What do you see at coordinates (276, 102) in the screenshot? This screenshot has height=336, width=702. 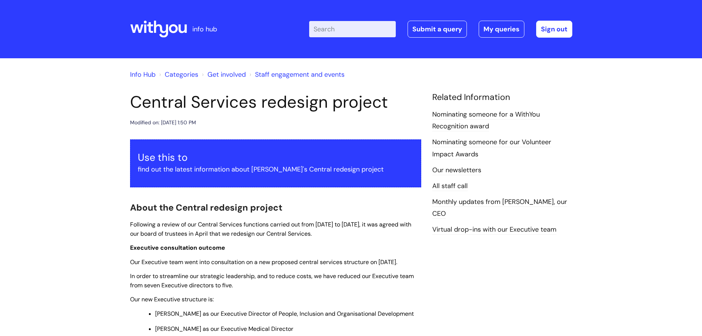 I see `h1: Central Services redesign project` at bounding box center [276, 102].